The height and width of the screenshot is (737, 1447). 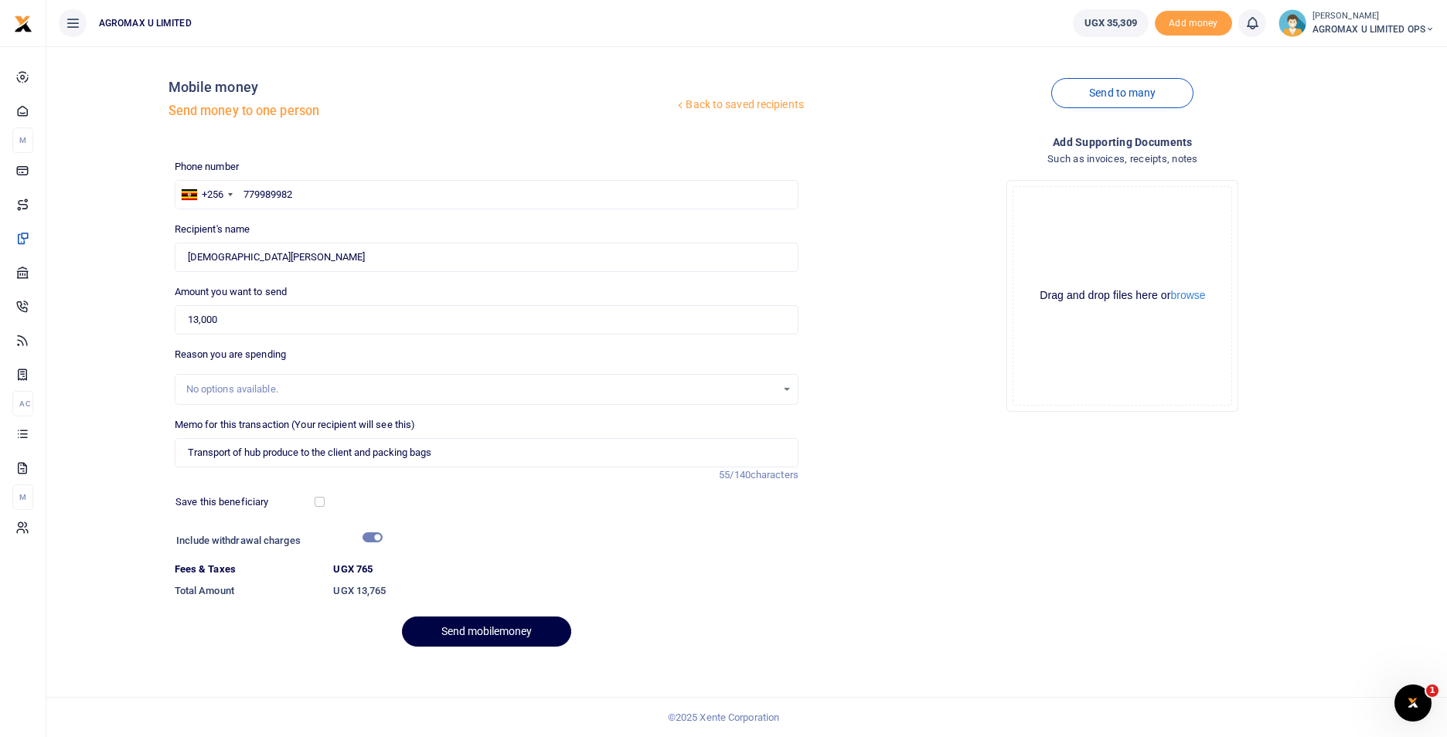 I want to click on label: Save this beneficiary, so click(x=222, y=502).